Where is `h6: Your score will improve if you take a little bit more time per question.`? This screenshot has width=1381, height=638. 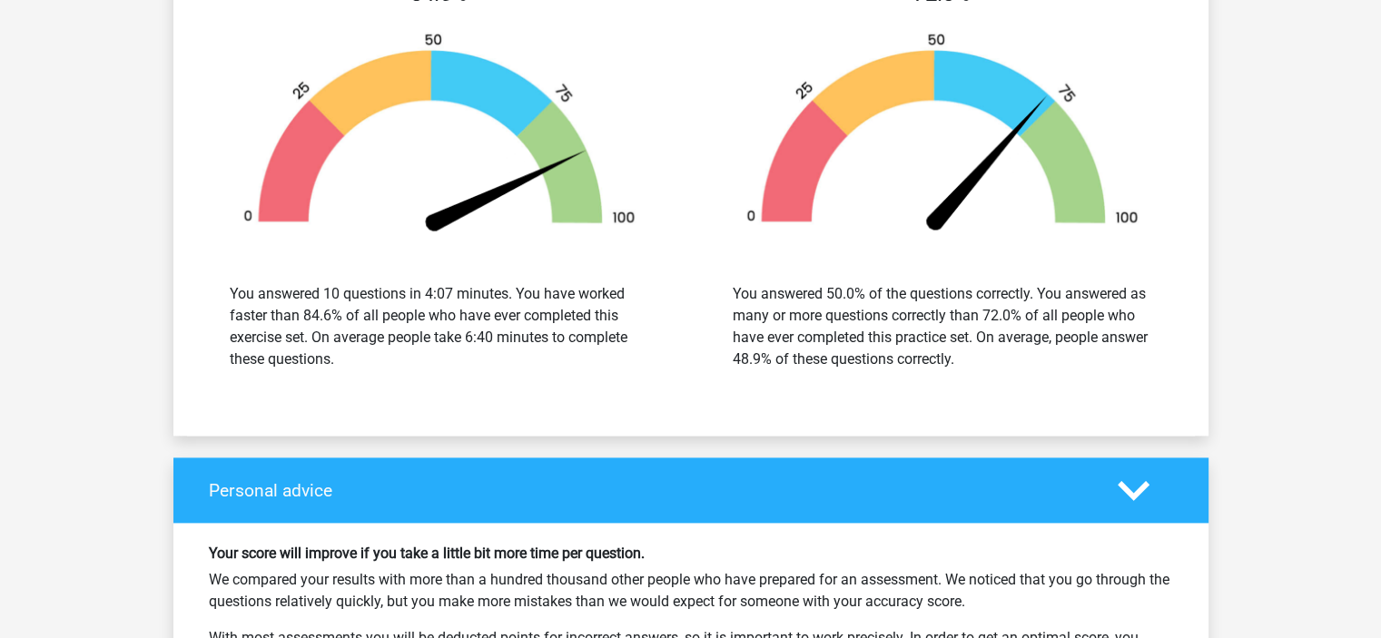
h6: Your score will improve if you take a little bit more time per question. is located at coordinates (691, 553).